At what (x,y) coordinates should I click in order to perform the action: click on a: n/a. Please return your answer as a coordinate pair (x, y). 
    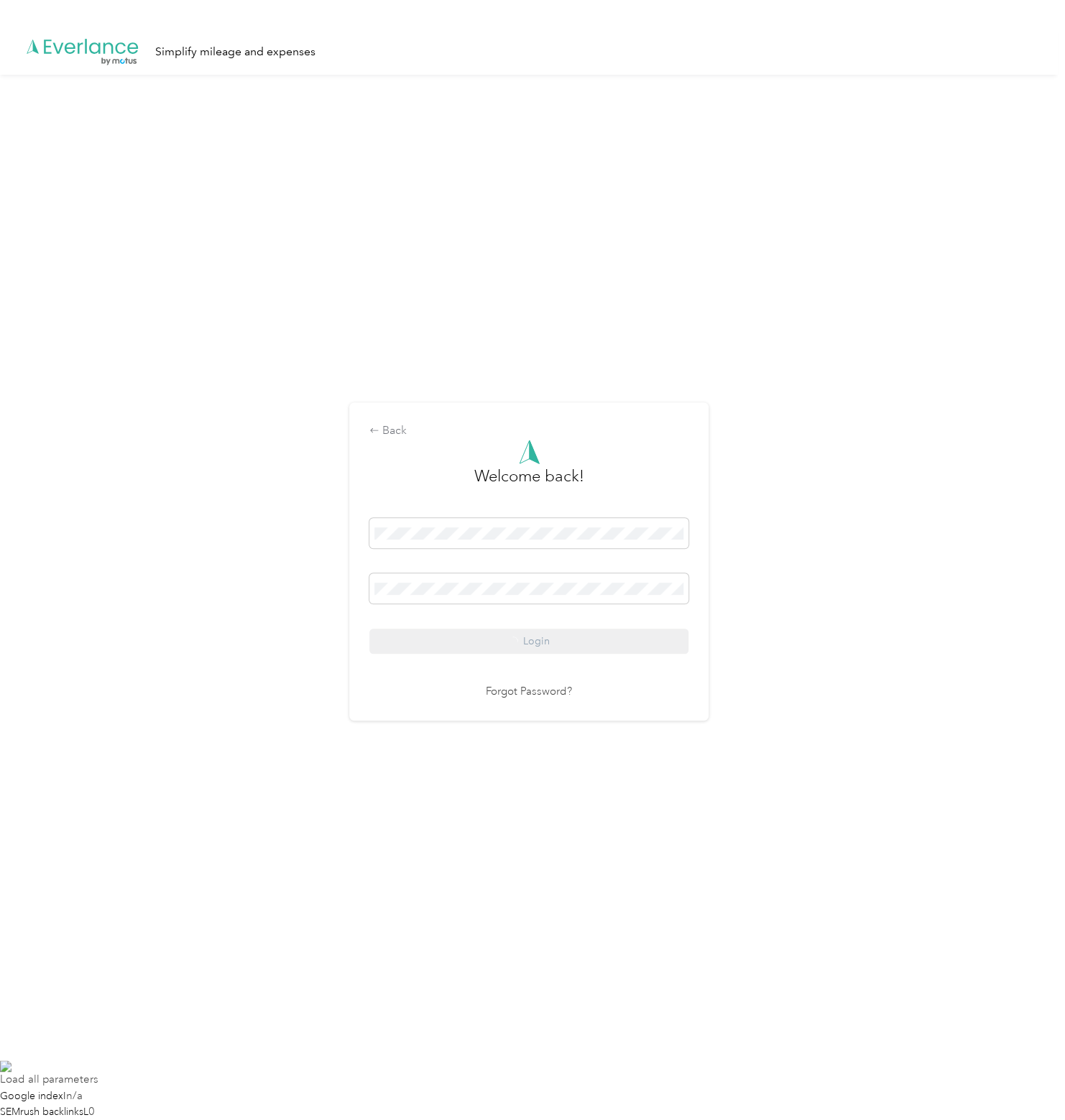
    Looking at the image, I should click on (74, 1096).